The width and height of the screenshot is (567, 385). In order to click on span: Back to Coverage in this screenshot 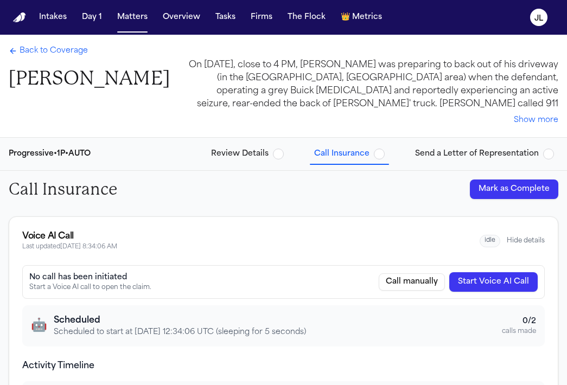, I will do `click(54, 51)`.